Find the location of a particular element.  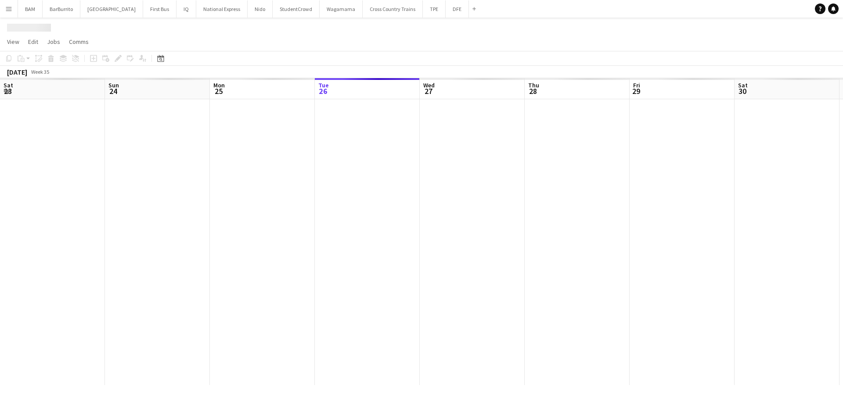

span: 23 is located at coordinates (7, 91).